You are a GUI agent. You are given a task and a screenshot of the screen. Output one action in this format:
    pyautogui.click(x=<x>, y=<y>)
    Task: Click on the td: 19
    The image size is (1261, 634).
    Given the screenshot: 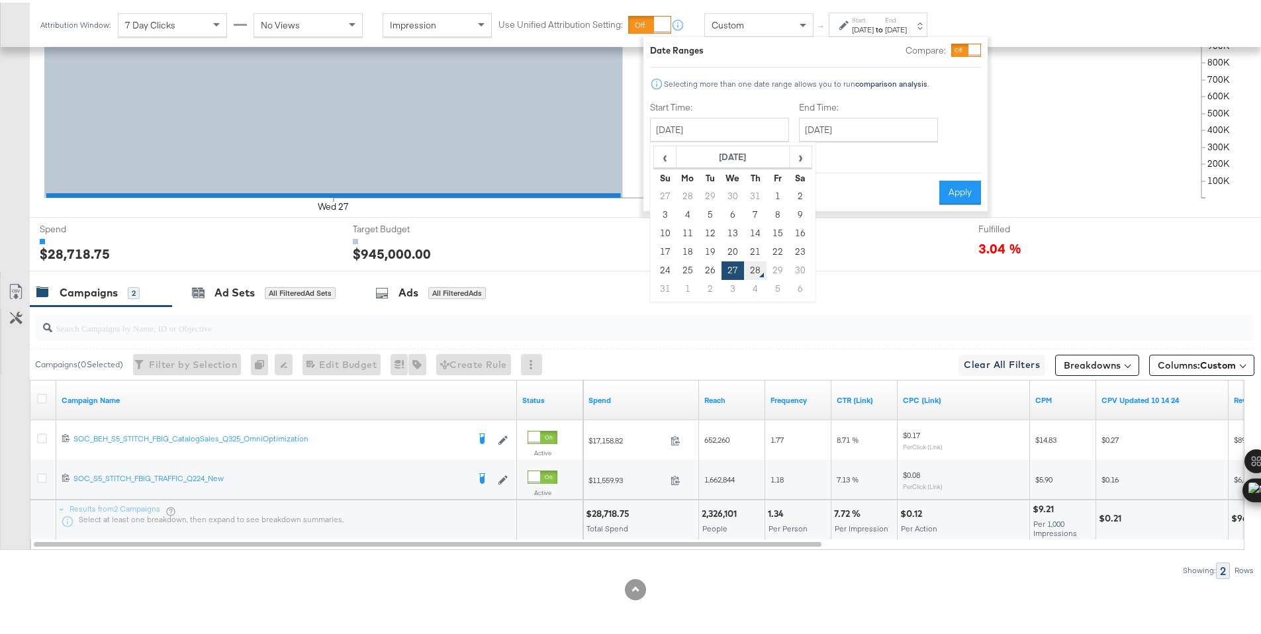 What is the action you would take?
    pyautogui.click(x=710, y=250)
    